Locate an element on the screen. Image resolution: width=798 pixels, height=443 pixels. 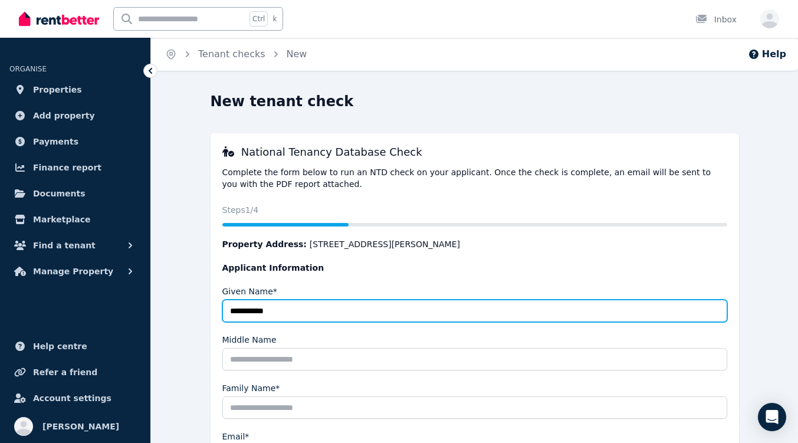
a: Refer a friend is located at coordinates (75, 372).